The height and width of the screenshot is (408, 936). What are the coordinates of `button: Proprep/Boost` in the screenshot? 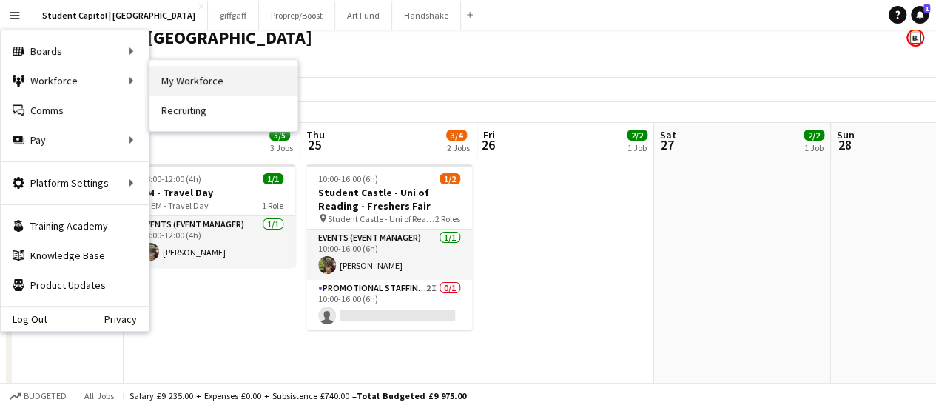 It's located at (297, 15).